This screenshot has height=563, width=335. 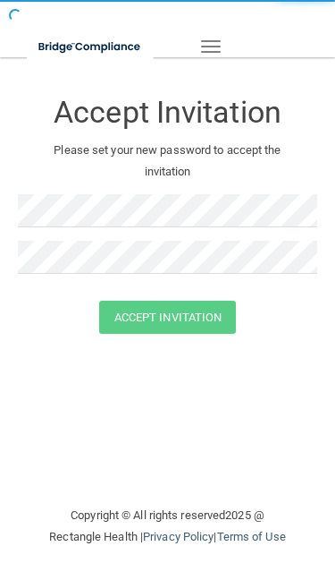 I want to click on a: Terms of Use, so click(x=251, y=536).